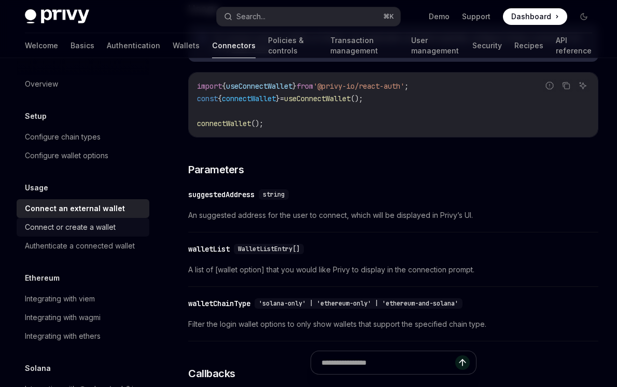 This screenshot has height=387, width=617. Describe the element at coordinates (308, 17) in the screenshot. I see `button: Search...⌘K` at that location.